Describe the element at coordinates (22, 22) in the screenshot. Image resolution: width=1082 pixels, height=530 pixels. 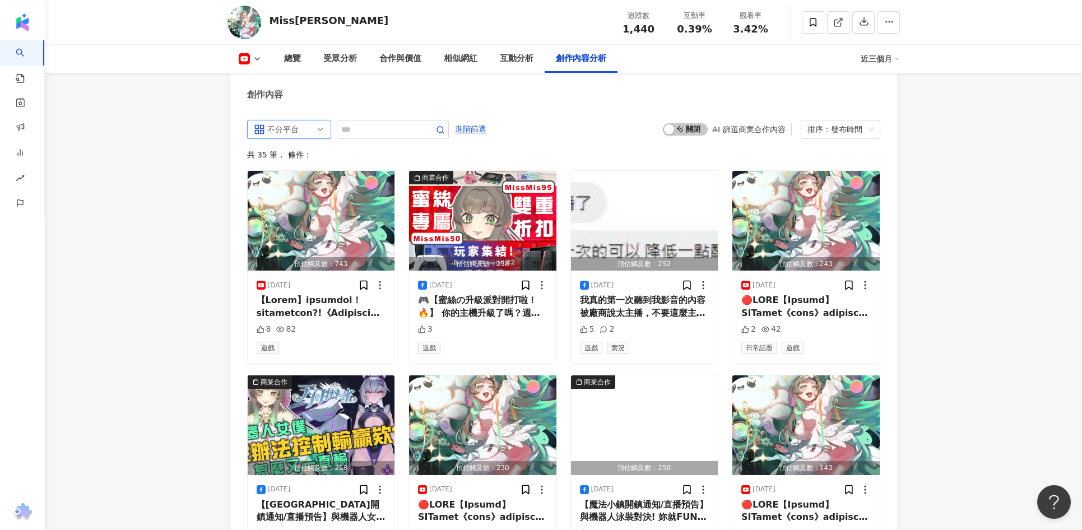
I see `img: logo icon` at that location.